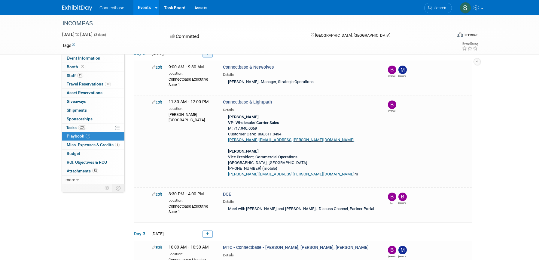 This screenshot has height=260, width=539. Describe the element at coordinates (100, 35) in the screenshot. I see `span: (3 days)` at that location.